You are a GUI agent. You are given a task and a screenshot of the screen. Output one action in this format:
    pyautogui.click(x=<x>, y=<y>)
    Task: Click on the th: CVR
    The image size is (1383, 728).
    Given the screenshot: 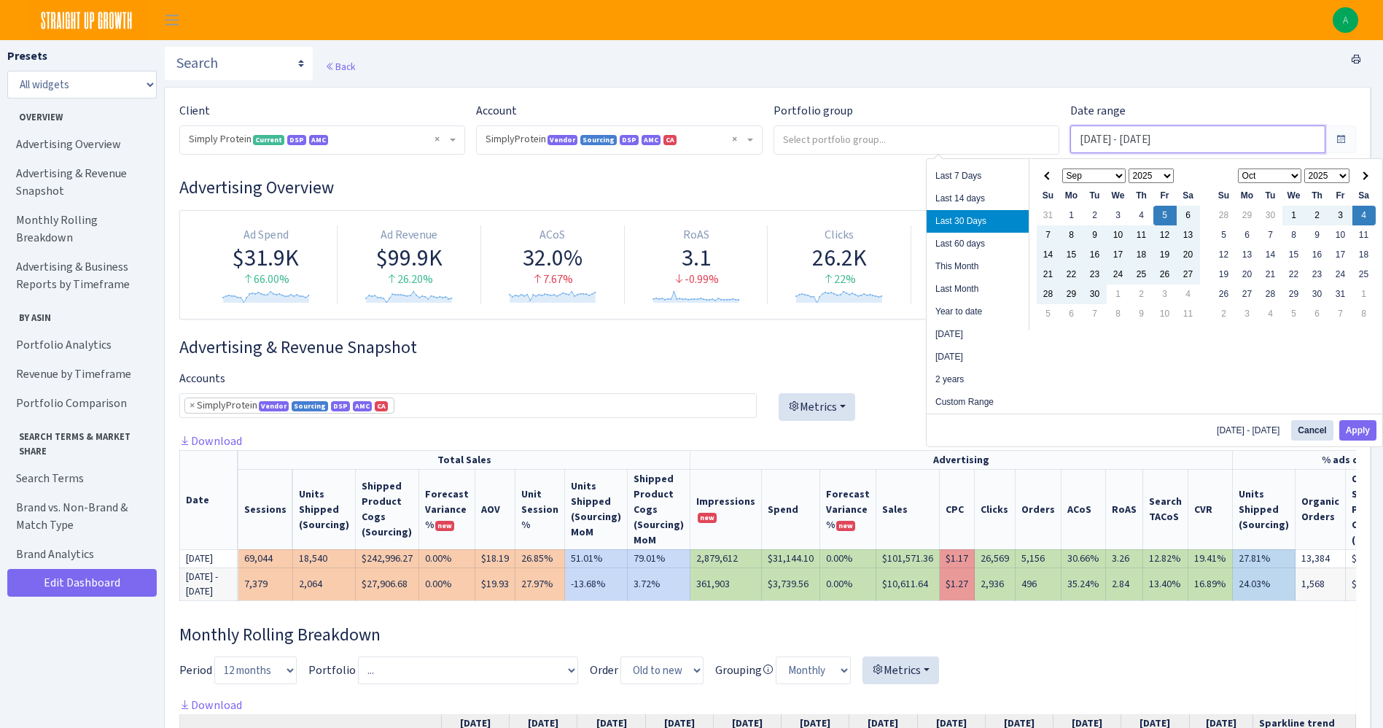 What is the action you would take?
    pyautogui.click(x=1210, y=509)
    